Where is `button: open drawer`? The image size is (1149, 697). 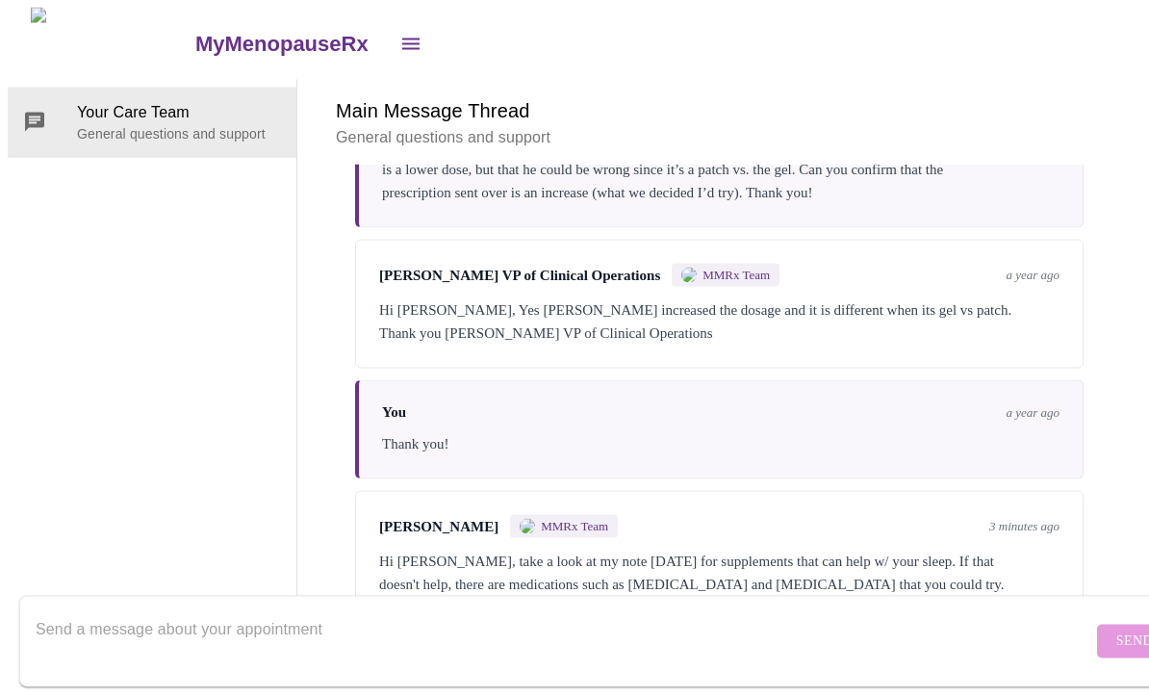
button: open drawer is located at coordinates (411, 44).